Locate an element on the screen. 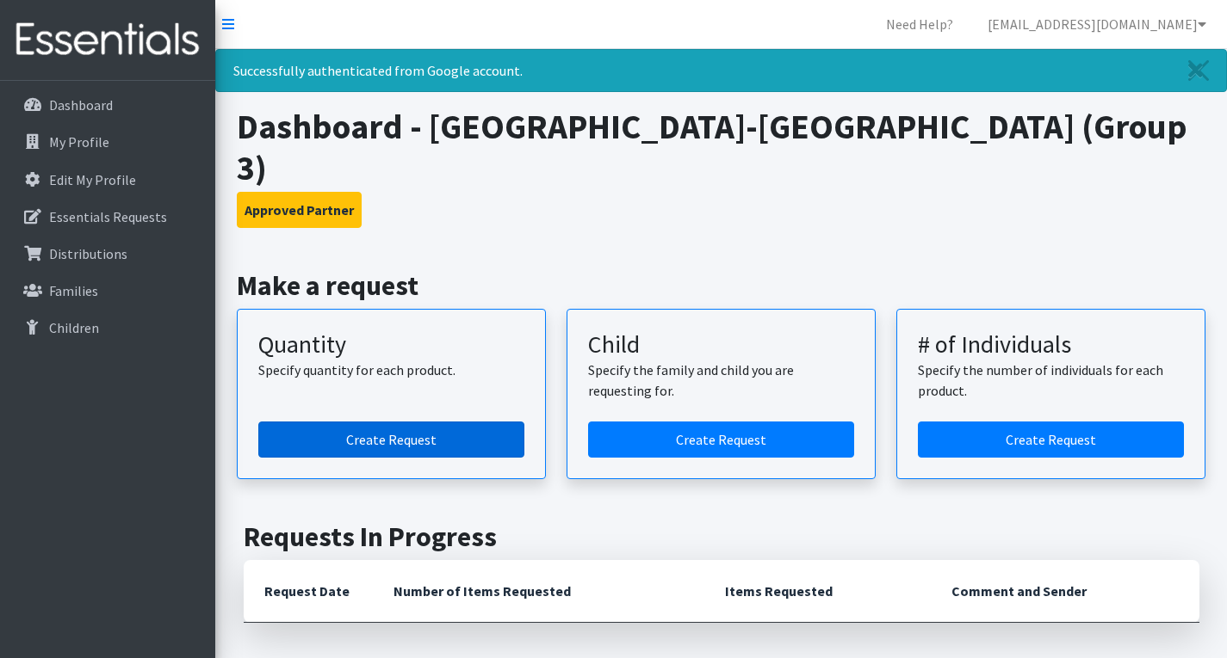 This screenshot has width=1227, height=658. a: Dashboard is located at coordinates (108, 105).